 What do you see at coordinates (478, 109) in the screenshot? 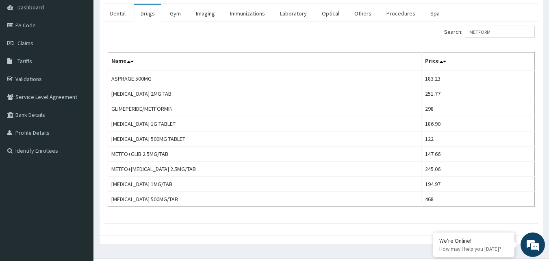
I see `td: 298` at bounding box center [478, 109].